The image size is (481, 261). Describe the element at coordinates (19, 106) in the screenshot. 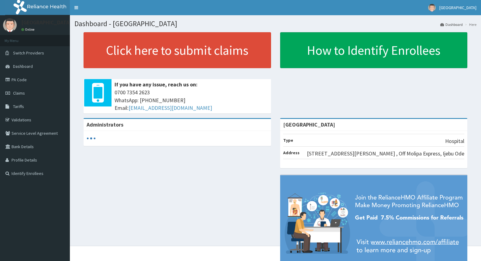

I see `span: Tariffs` at that location.